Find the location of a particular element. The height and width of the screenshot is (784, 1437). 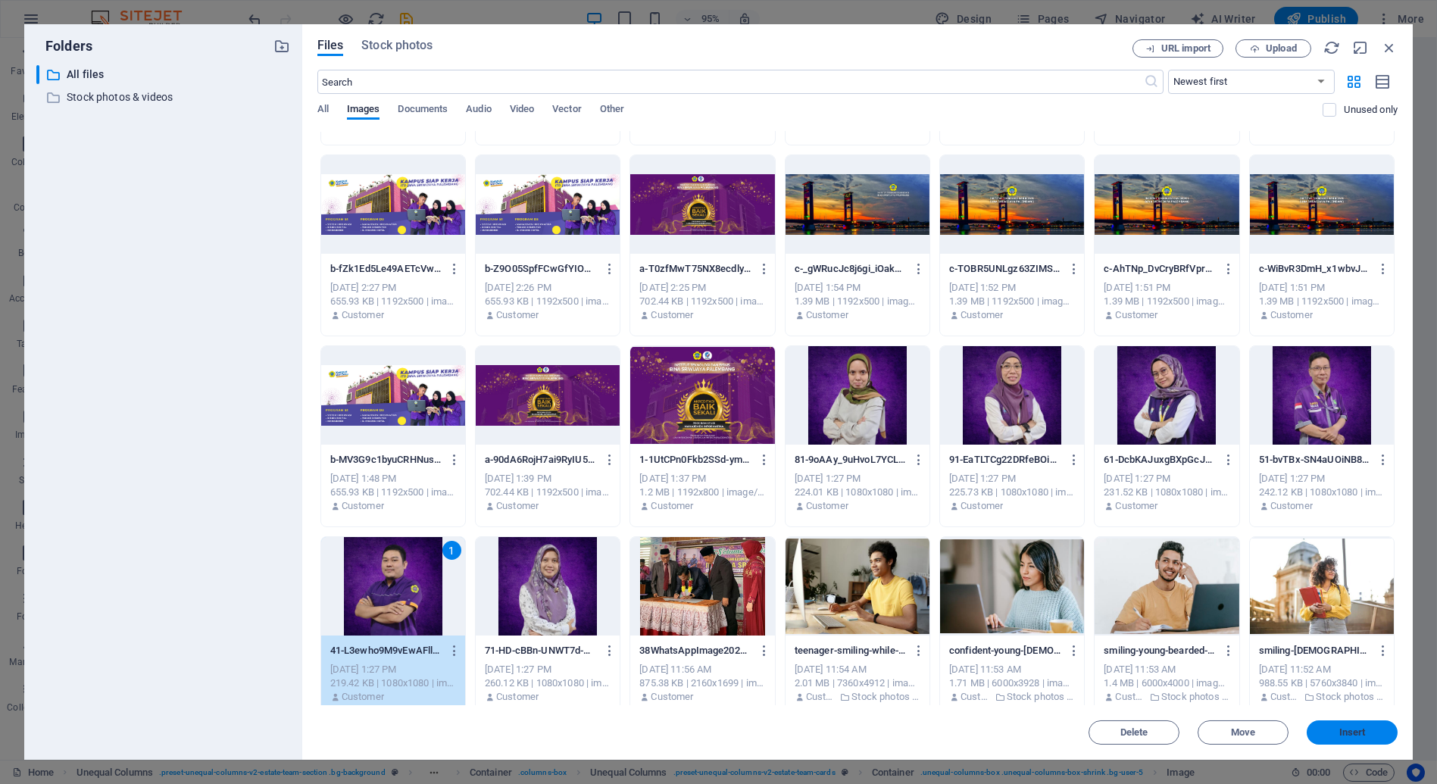

div: 219.42 KB | 1080x1080 | image/jpeg is located at coordinates (393, 683).